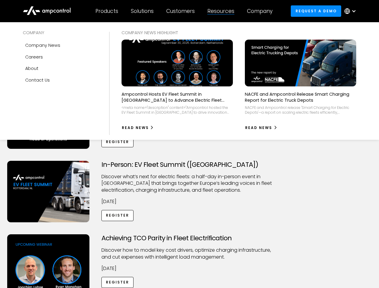  I want to click on a: Contact Us, so click(60, 80).